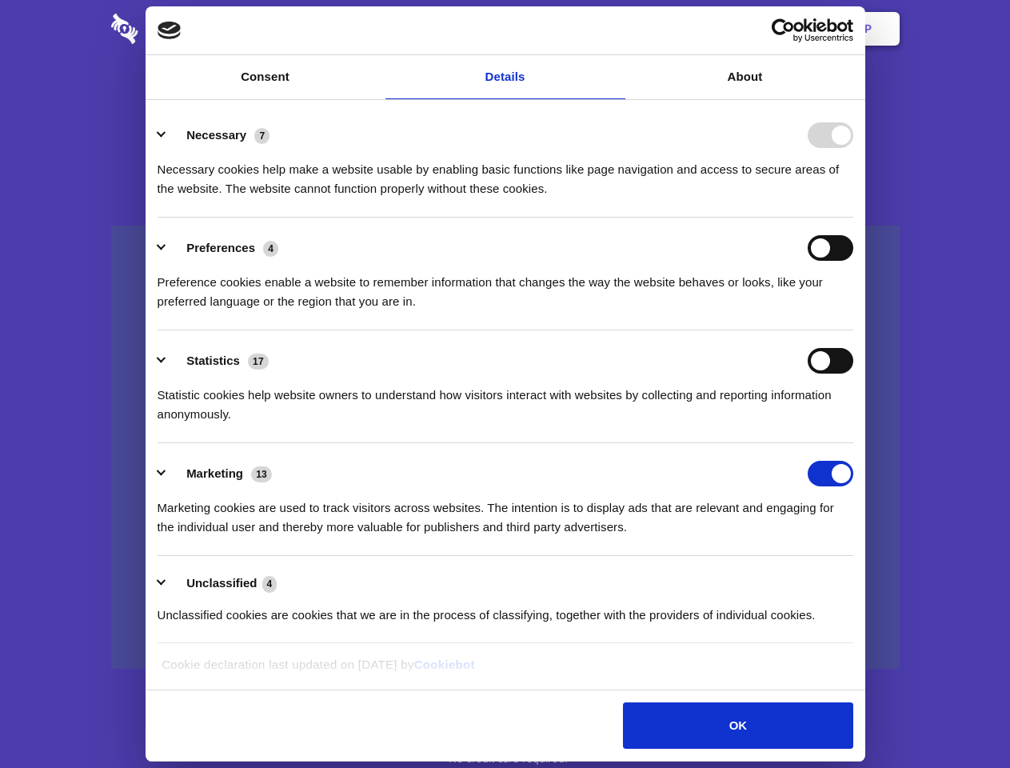 This screenshot has height=768, width=1010. Describe the element at coordinates (745, 77) in the screenshot. I see `a: About` at that location.